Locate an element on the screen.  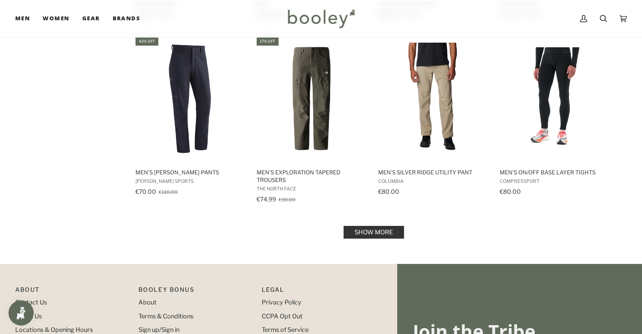
p: Pipeline_Footer Main is located at coordinates (73, 291).